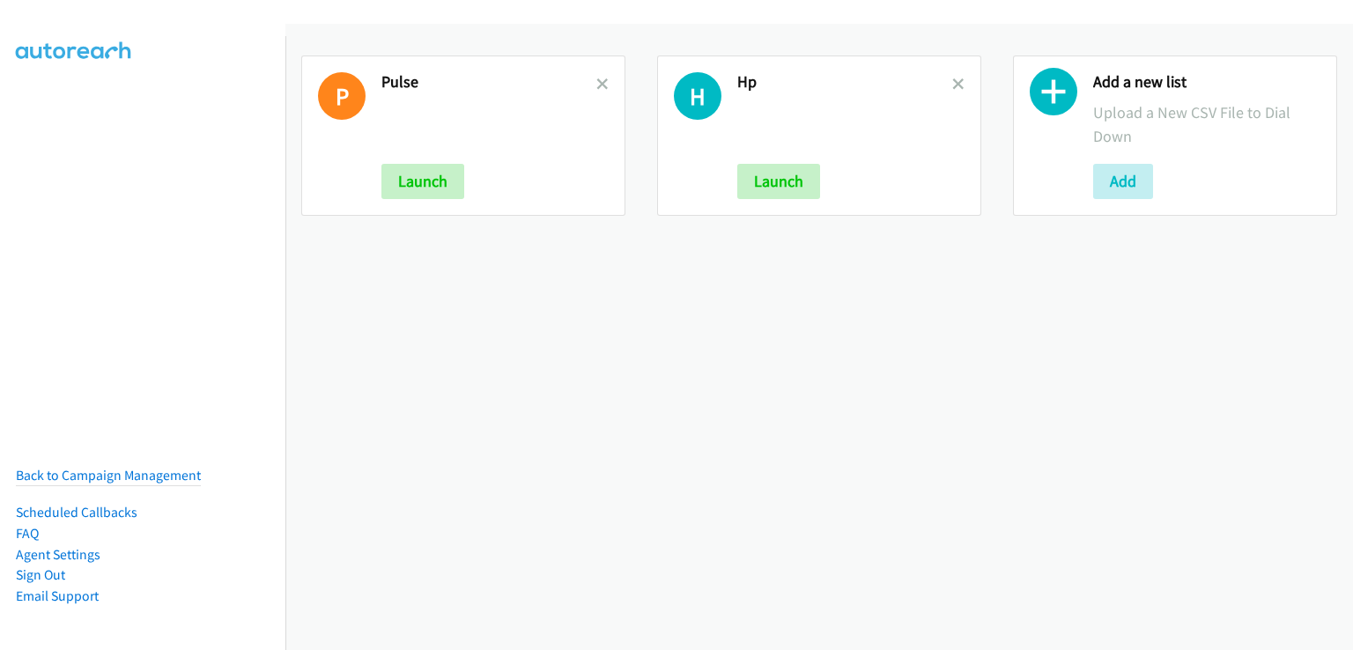  I want to click on h2: Pulse, so click(489, 82).